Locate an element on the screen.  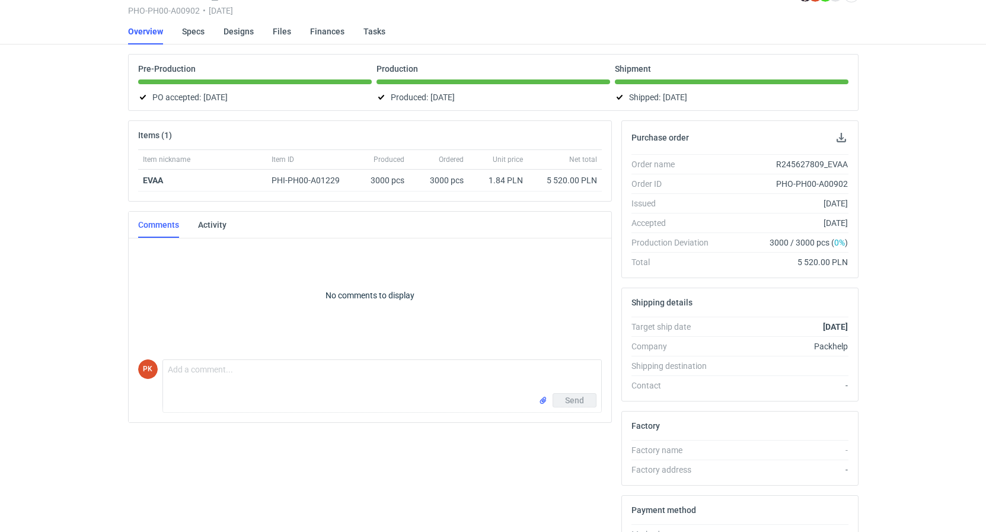
div: PHI-PH00-A01229 is located at coordinates (311, 180).